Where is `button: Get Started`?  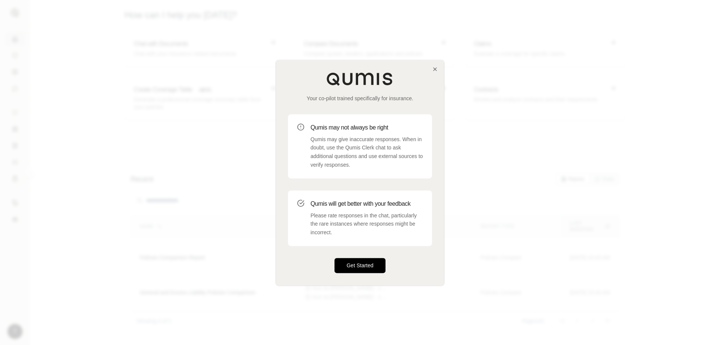
button: Get Started is located at coordinates (360, 265).